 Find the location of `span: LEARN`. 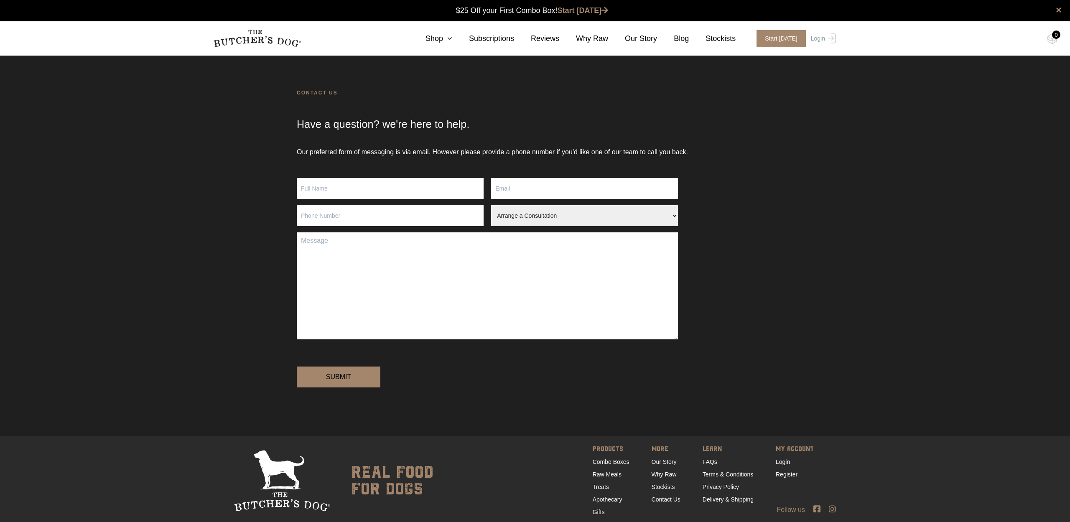

span: LEARN is located at coordinates (728, 450).